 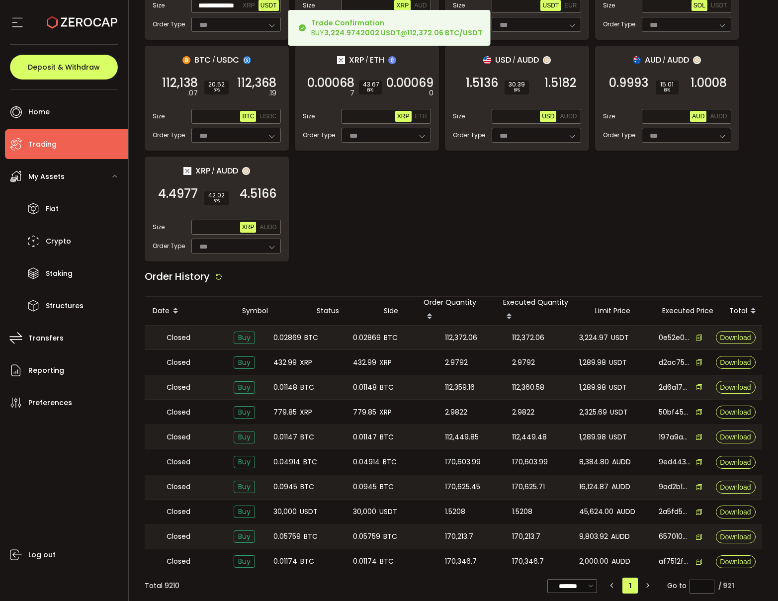 I want to click on span: 779.85, so click(x=285, y=412).